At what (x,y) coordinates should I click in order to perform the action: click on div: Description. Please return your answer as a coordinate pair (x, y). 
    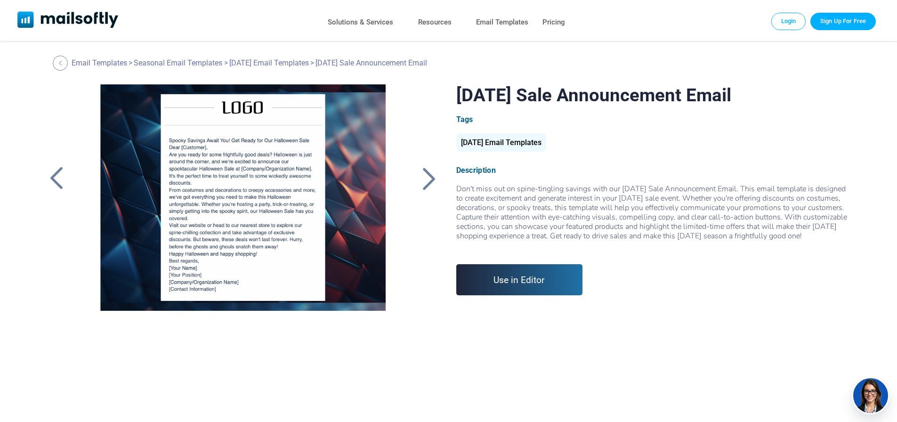
    Looking at the image, I should click on (654, 170).